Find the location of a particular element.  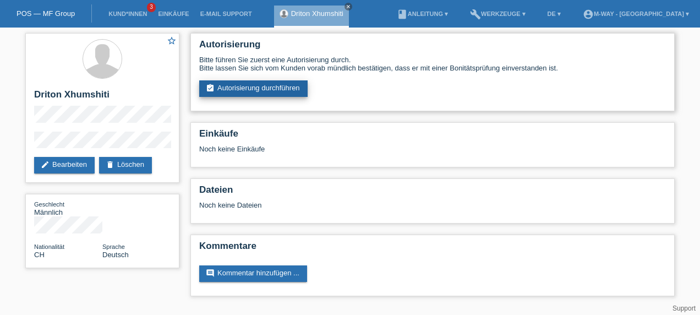

a: DE ▾ is located at coordinates (554, 14).